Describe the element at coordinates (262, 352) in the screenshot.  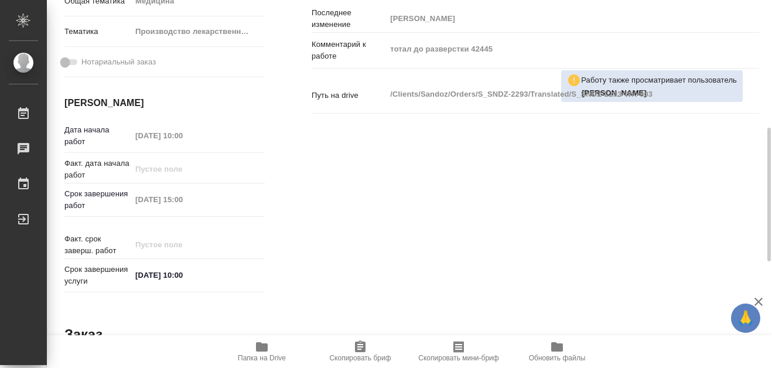
I see `button: Папка на Drive` at that location.